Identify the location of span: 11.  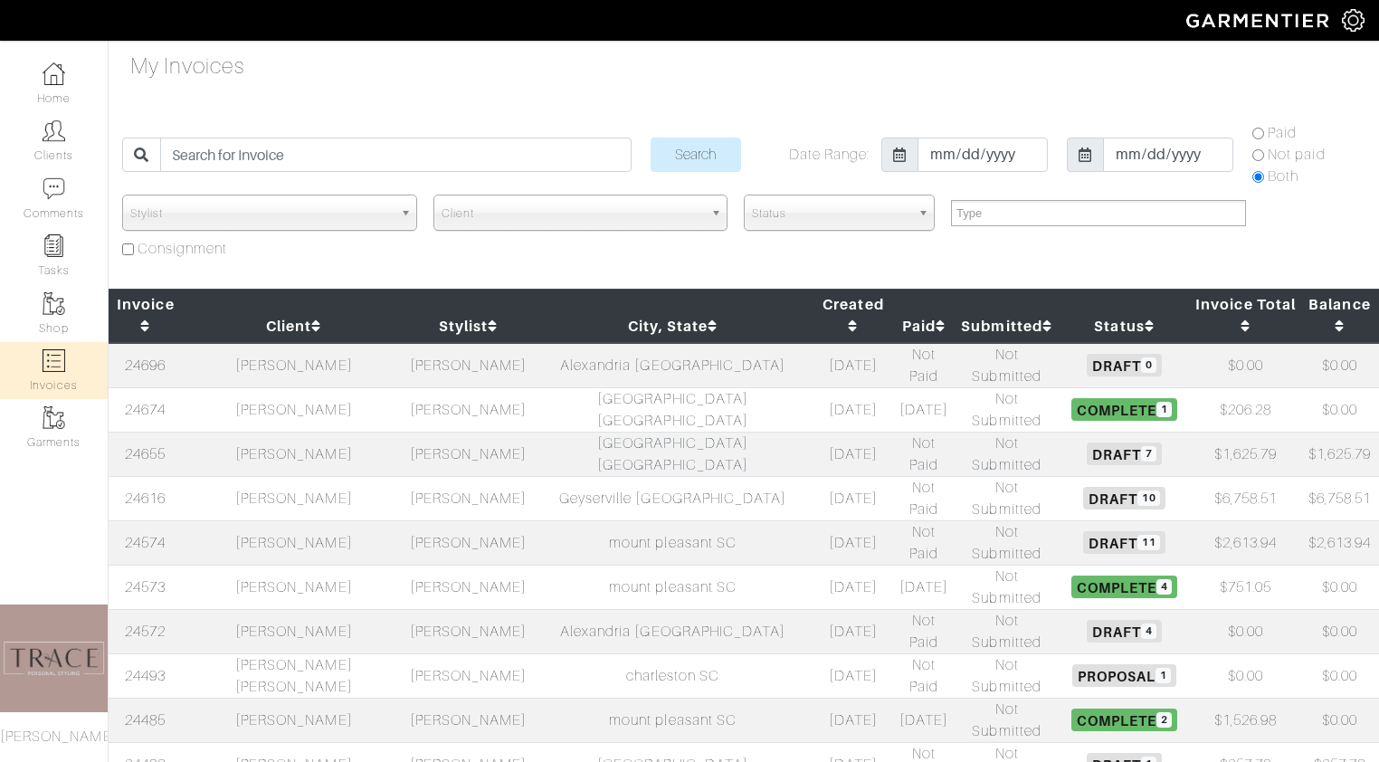
(1148, 542).